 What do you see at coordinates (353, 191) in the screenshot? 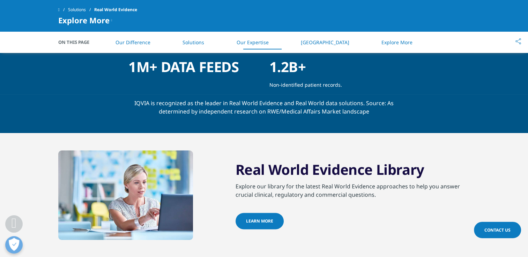
I see `p: Explore our library for the latest Real World Evidence approaches to help you answer crucial clin...` at bounding box center [353, 191].